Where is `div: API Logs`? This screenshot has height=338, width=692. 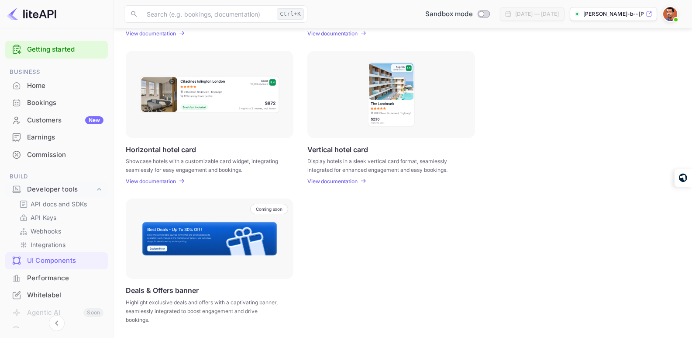
div: API Logs is located at coordinates (65, 330).